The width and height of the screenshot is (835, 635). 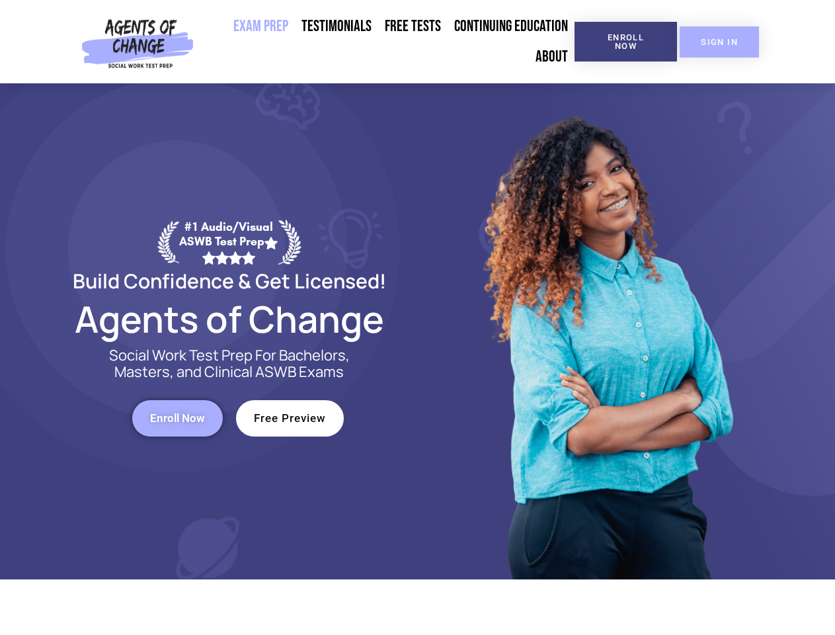 I want to click on h2: Agents of Change, so click(x=229, y=319).